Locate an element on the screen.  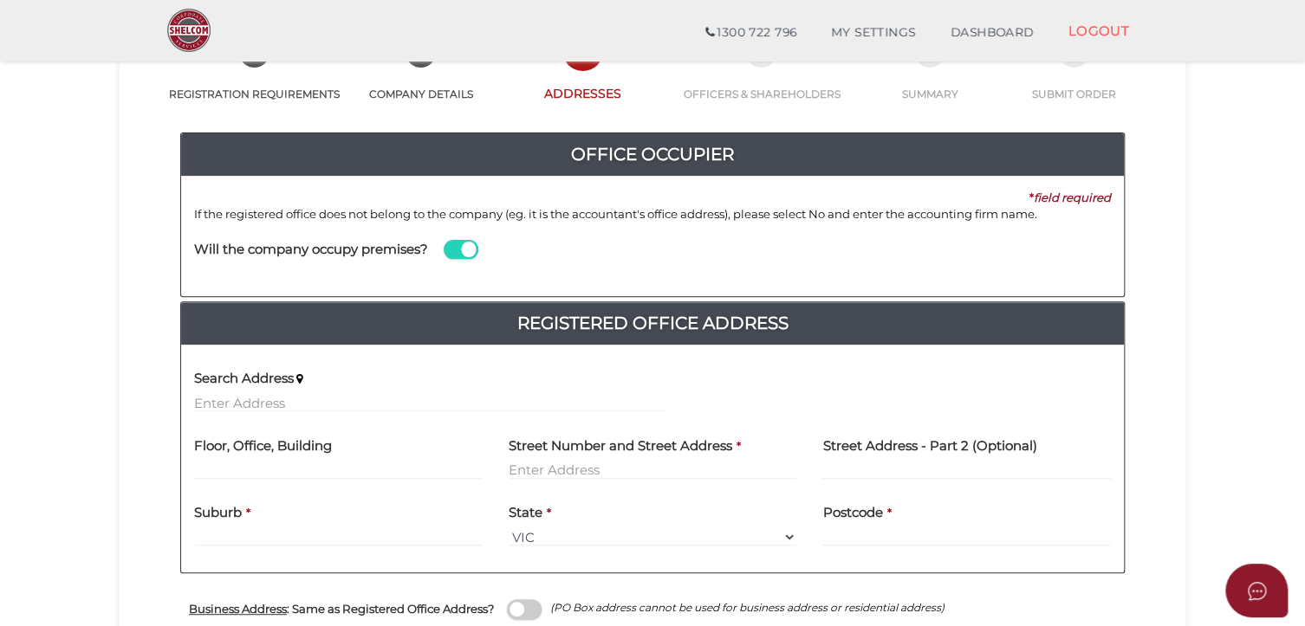
a: Registered Office Address is located at coordinates (652, 323).